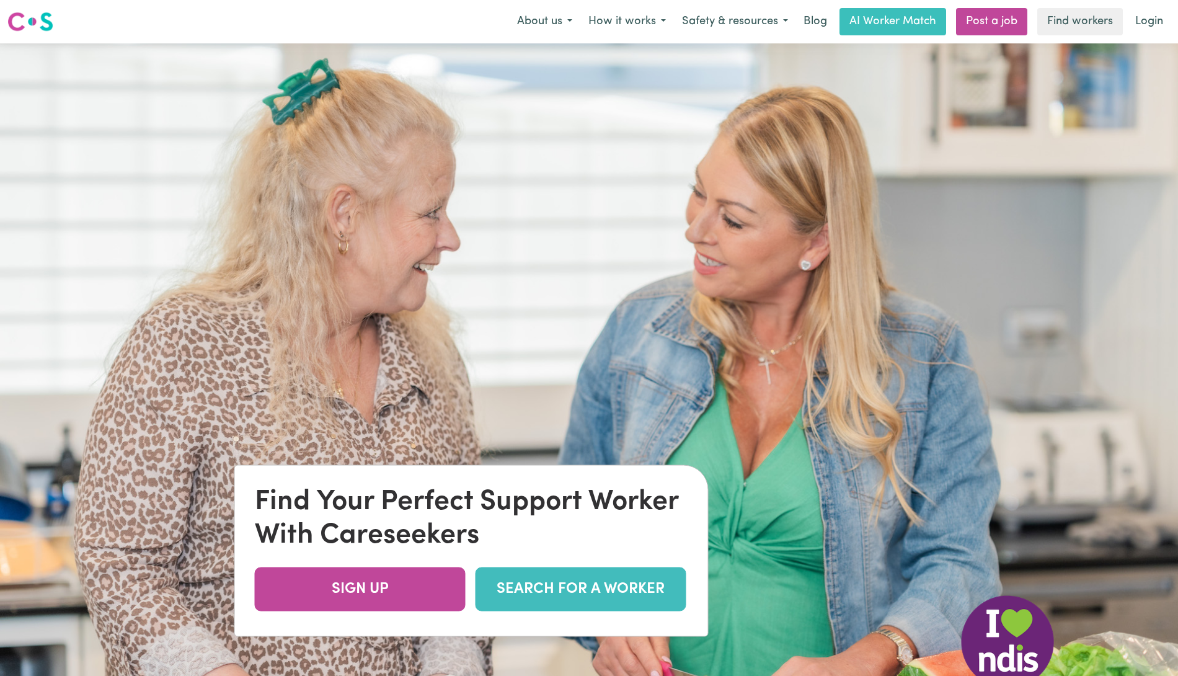  I want to click on a: Post a job, so click(991, 22).